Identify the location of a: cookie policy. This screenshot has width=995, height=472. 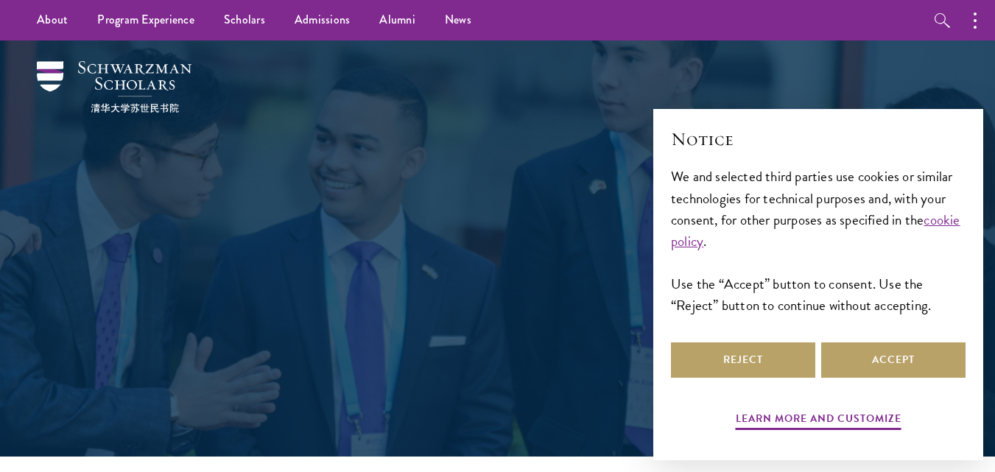
(815, 230).